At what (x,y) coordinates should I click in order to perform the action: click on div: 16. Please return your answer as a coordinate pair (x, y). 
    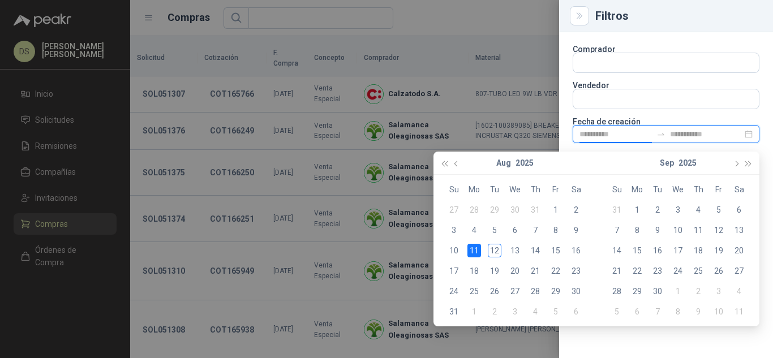
    Looking at the image, I should click on (576, 251).